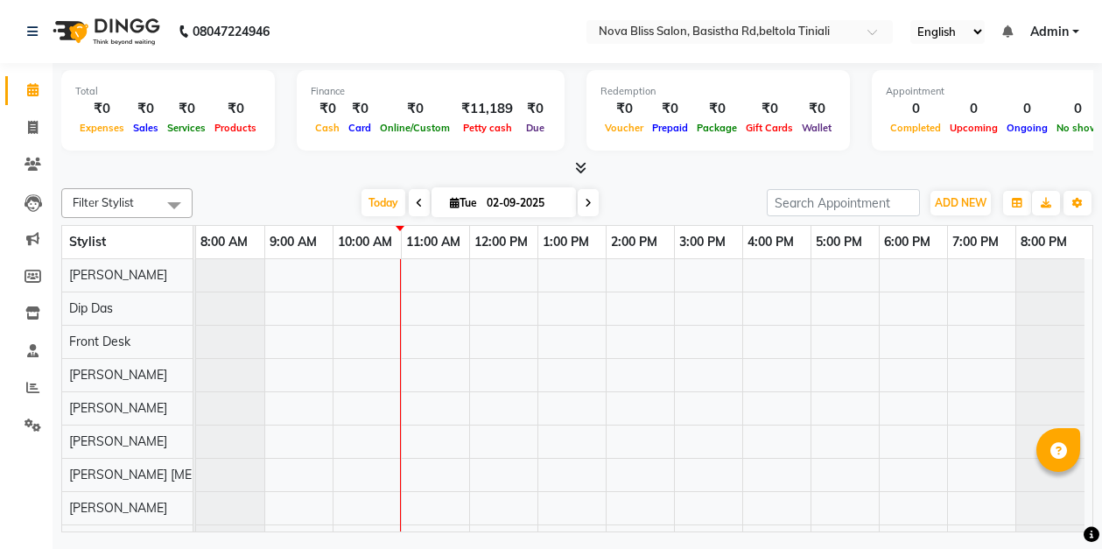  What do you see at coordinates (1049, 32) in the screenshot?
I see `span: Admin` at bounding box center [1049, 32].